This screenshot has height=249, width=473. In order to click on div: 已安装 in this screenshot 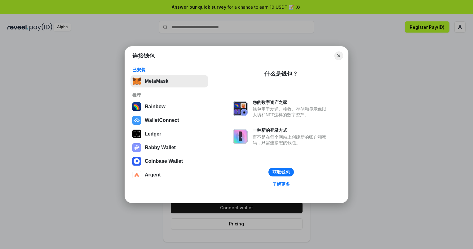, I will do `click(169, 70)`.